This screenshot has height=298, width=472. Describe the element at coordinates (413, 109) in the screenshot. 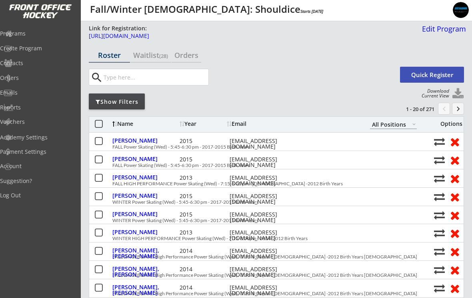

I see `div: 1 - 20 of 271` at that location.